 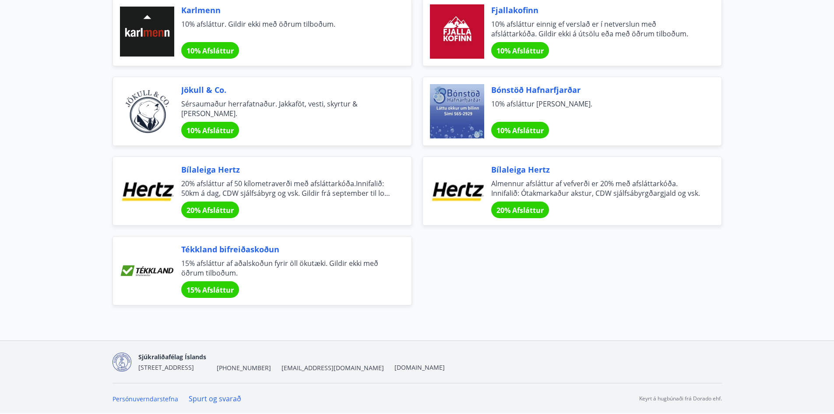 What do you see at coordinates (145, 398) in the screenshot?
I see `a: Persónuverndarstefna` at bounding box center [145, 398].